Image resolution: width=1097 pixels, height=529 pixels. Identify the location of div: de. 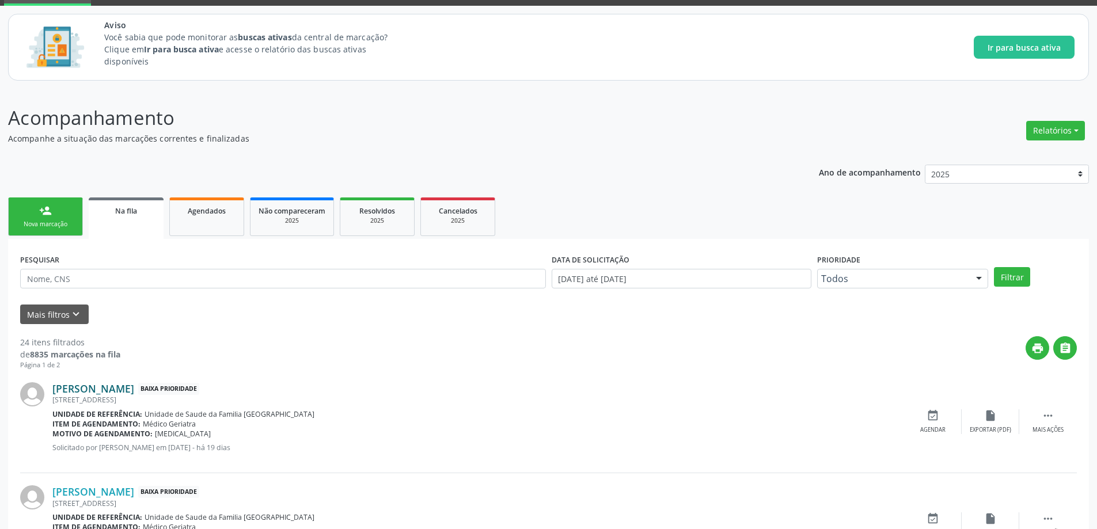
(70, 354).